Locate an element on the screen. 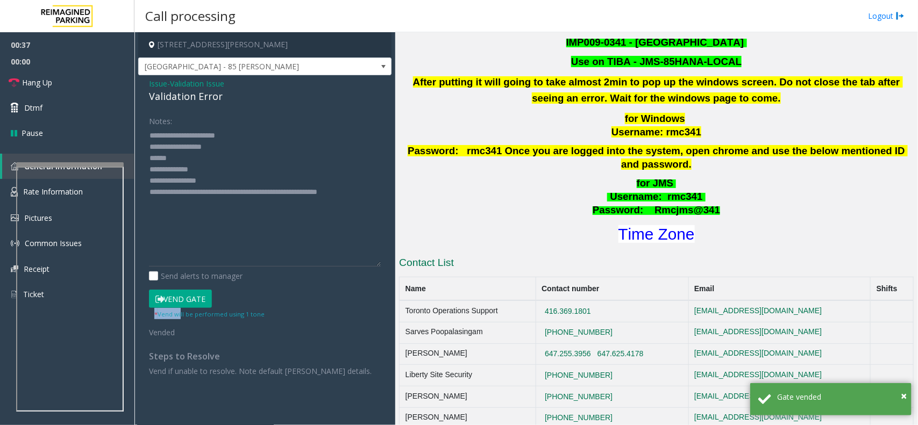  th: Shifts is located at coordinates (892, 289).